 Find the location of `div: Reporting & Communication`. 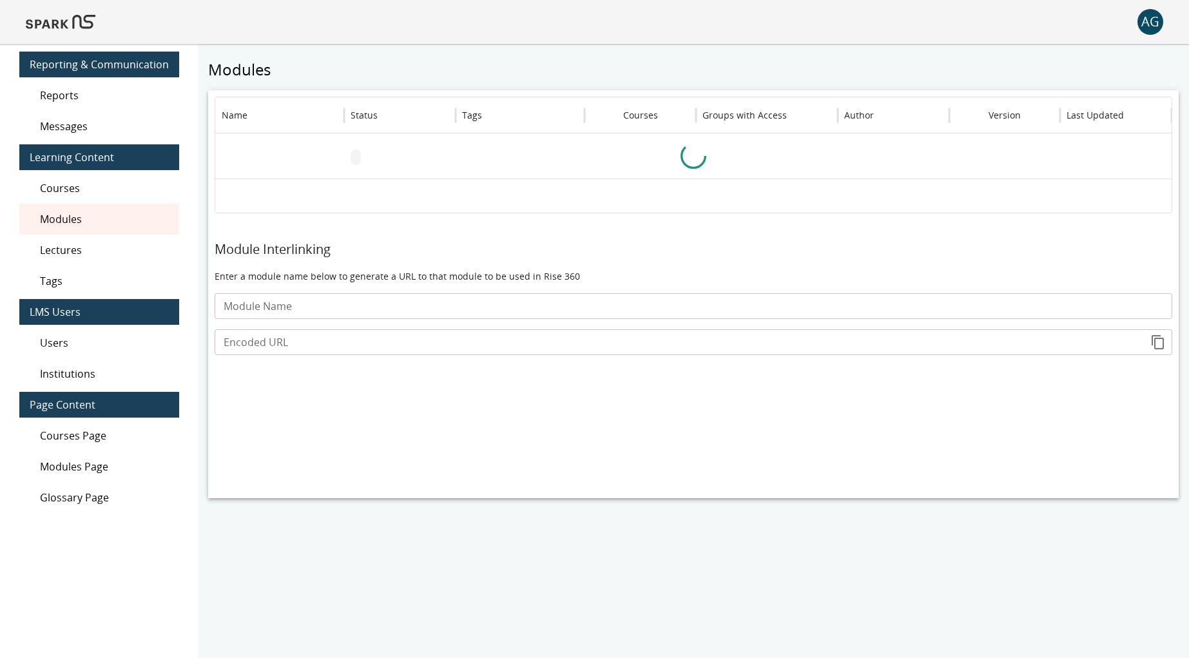

div: Reporting & Communication is located at coordinates (99, 64).